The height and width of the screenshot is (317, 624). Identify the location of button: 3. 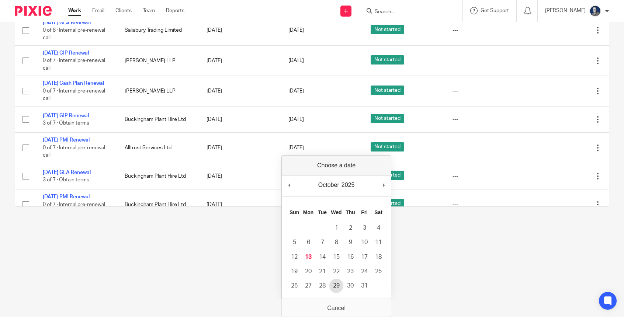
(365, 228).